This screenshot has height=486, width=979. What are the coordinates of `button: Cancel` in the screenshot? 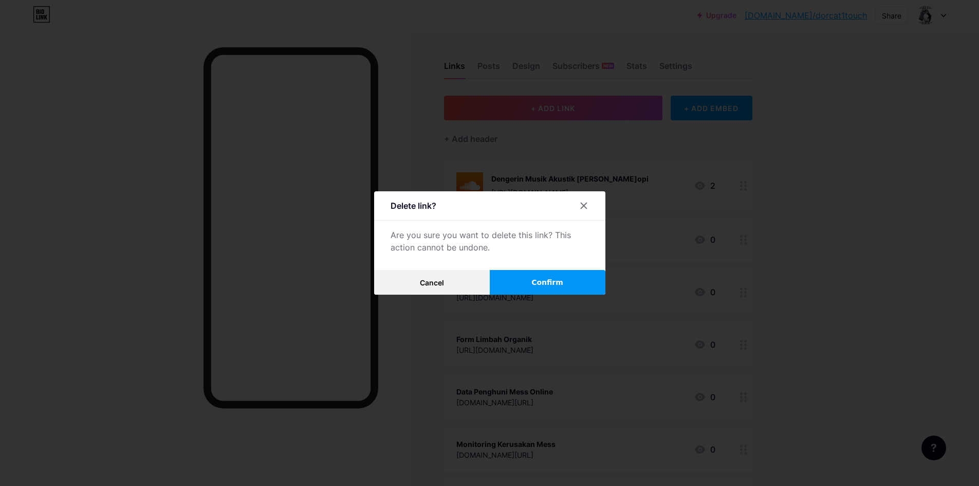 It's located at (432, 282).